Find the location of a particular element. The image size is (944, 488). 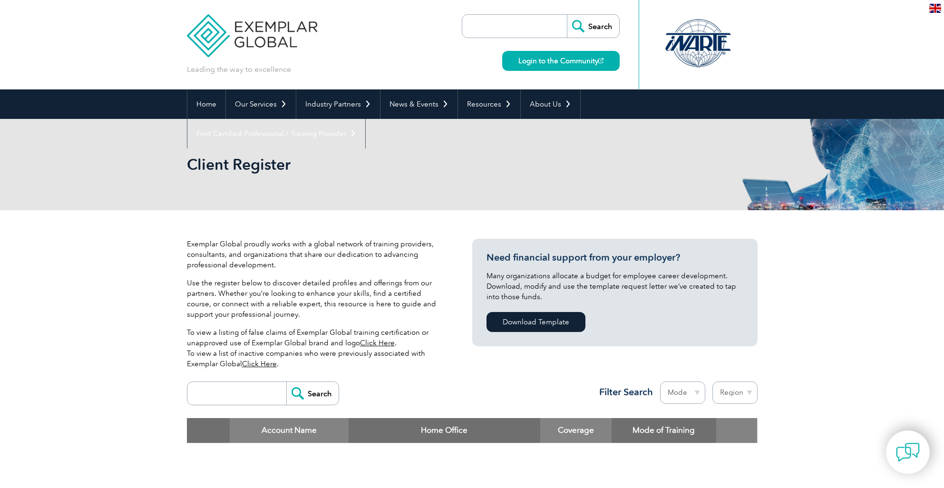

img: en is located at coordinates (935, 8).